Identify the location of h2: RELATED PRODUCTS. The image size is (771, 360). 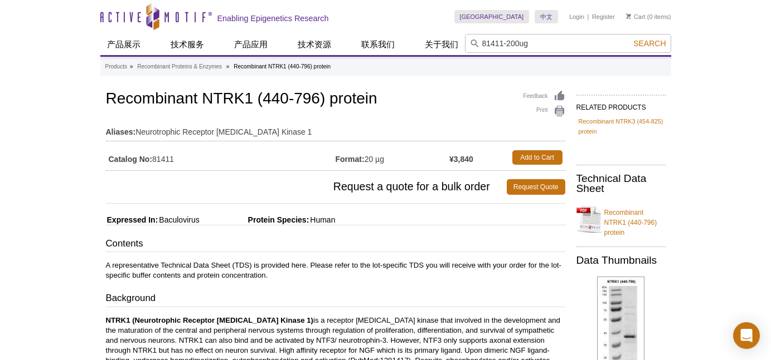
(621, 105).